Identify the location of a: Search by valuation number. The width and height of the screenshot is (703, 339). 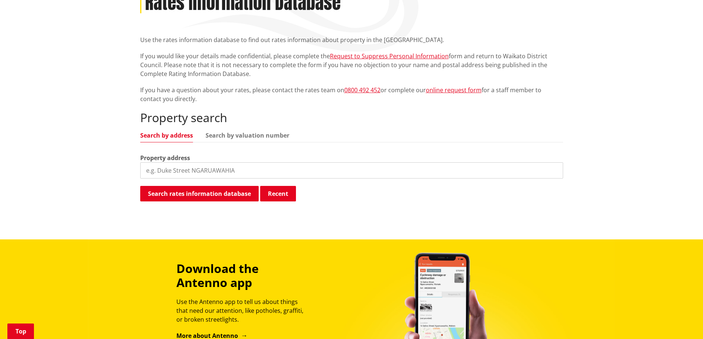
(247, 135).